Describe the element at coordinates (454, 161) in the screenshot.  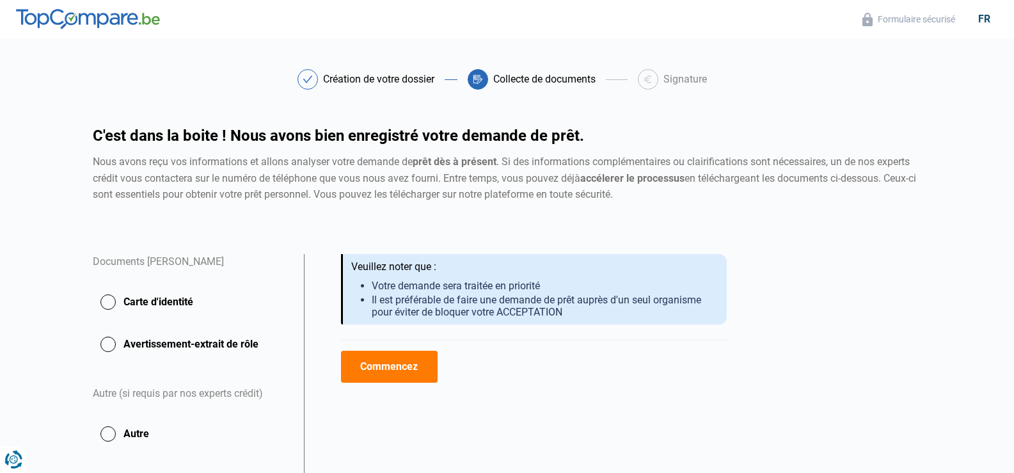
I see `strong: prêt dès à présent` at that location.